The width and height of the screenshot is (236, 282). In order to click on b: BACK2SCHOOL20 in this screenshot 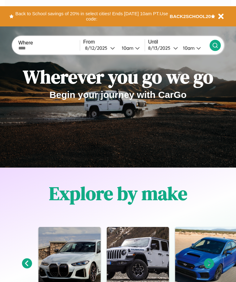, I will do `click(191, 16)`.